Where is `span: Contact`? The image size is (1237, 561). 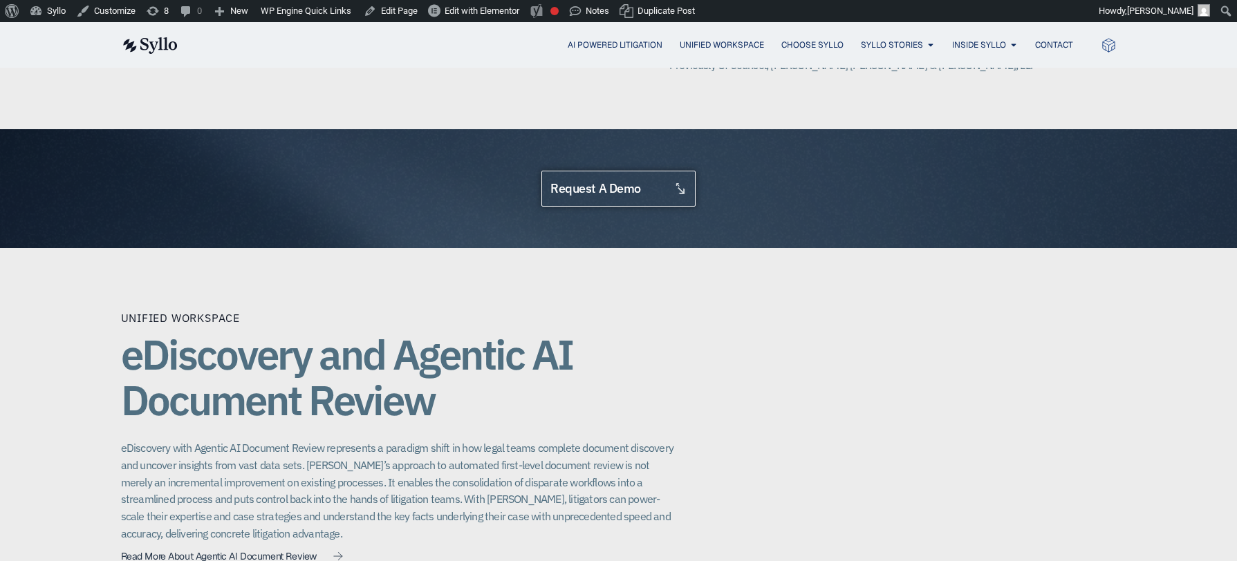 span: Contact is located at coordinates (1054, 45).